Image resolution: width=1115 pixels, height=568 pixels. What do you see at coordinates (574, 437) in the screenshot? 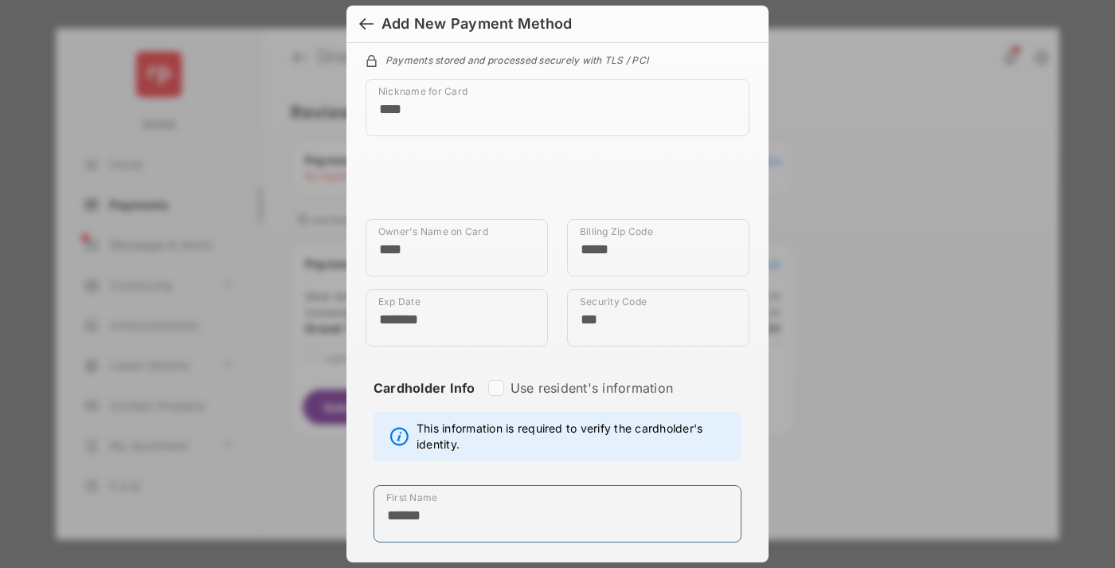
I see `span: This information is required to verify the cardholder's identity.` at bounding box center [574, 437].